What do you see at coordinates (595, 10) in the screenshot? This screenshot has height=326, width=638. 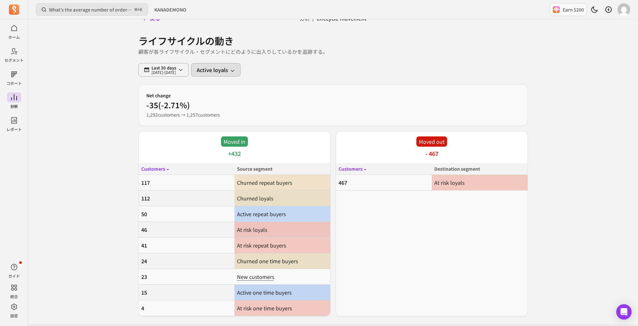 I see `button: Toggle dark mode` at bounding box center [595, 10].